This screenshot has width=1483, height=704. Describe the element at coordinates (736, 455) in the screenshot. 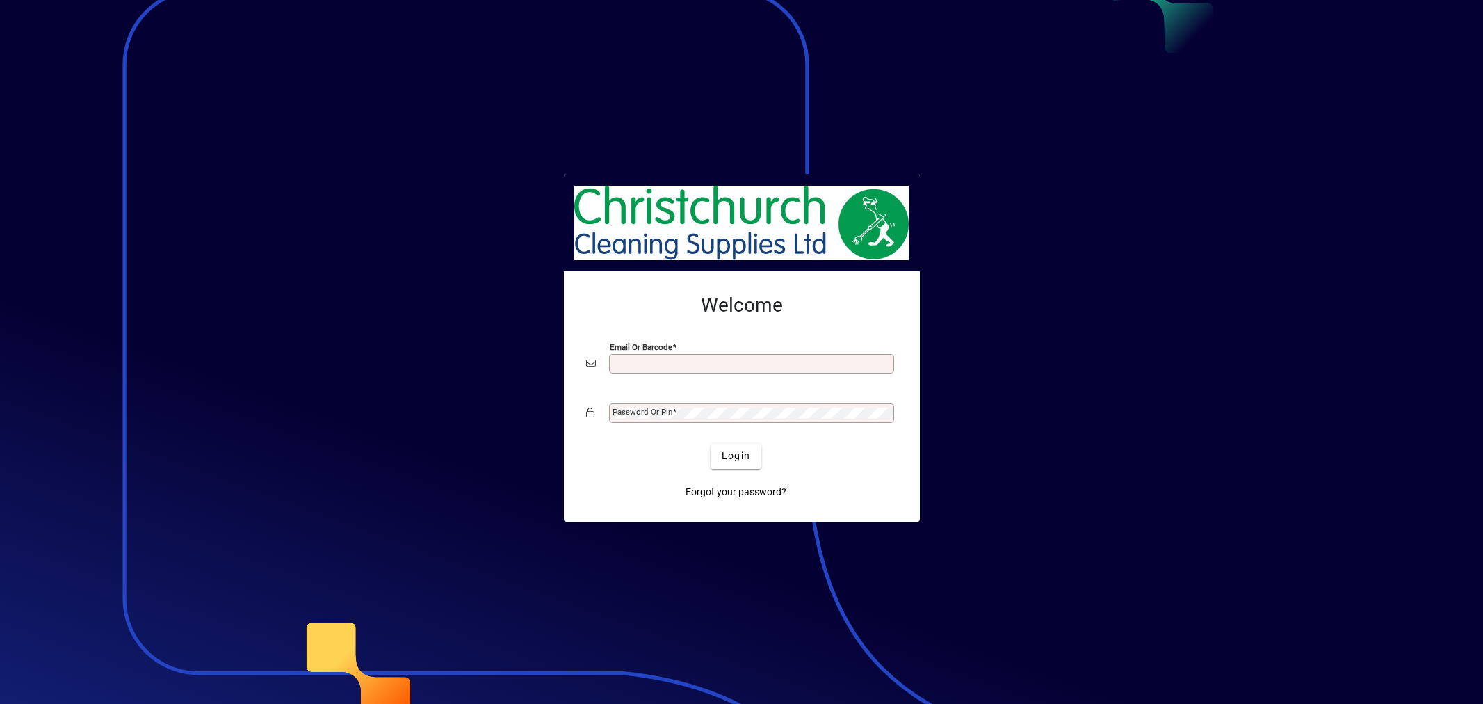

I see `span: Login` at that location.